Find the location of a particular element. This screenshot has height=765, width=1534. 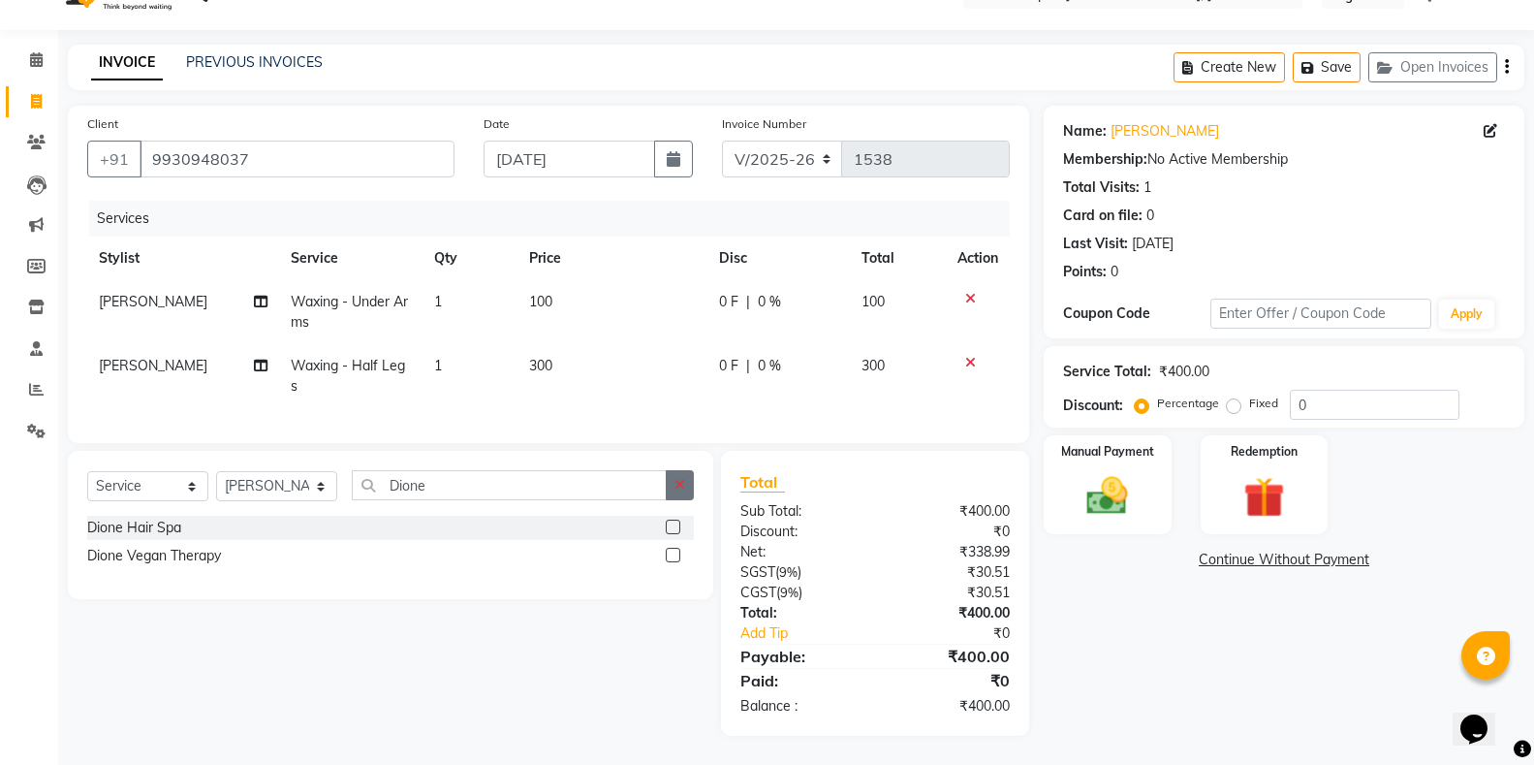

label: Redemption is located at coordinates (1264, 452).